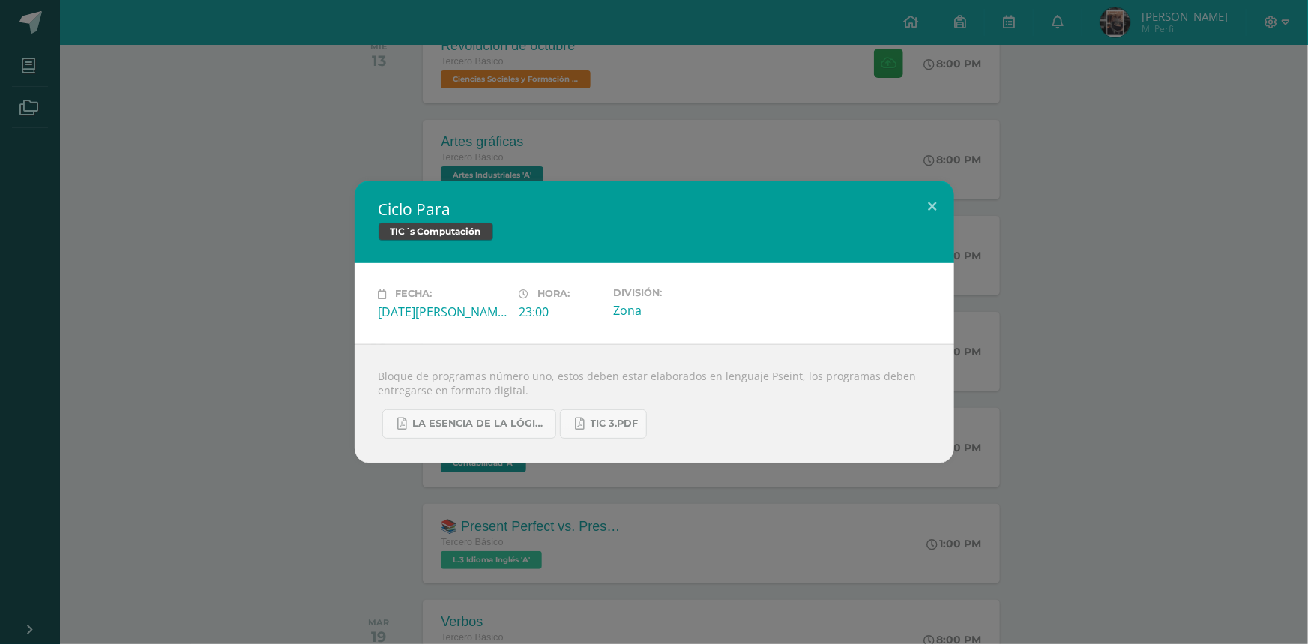 The image size is (1308, 644). What do you see at coordinates (678, 310) in the screenshot?
I see `div: Zona` at bounding box center [678, 310].